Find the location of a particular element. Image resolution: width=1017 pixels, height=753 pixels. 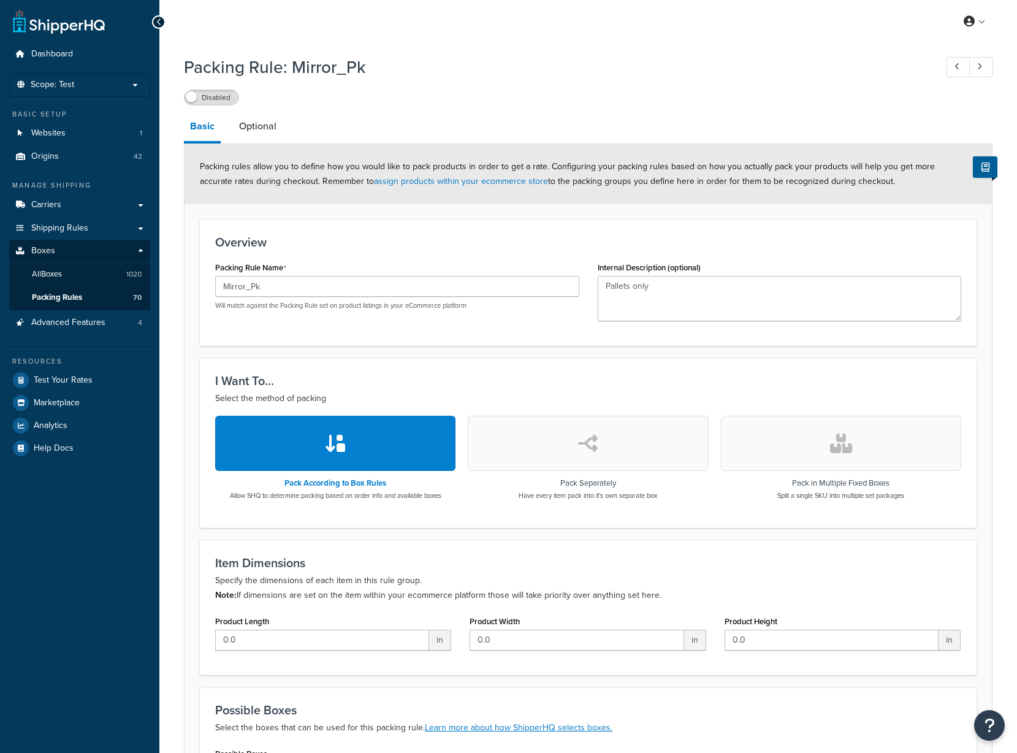

a: AllBoxes1020 is located at coordinates (80, 274).